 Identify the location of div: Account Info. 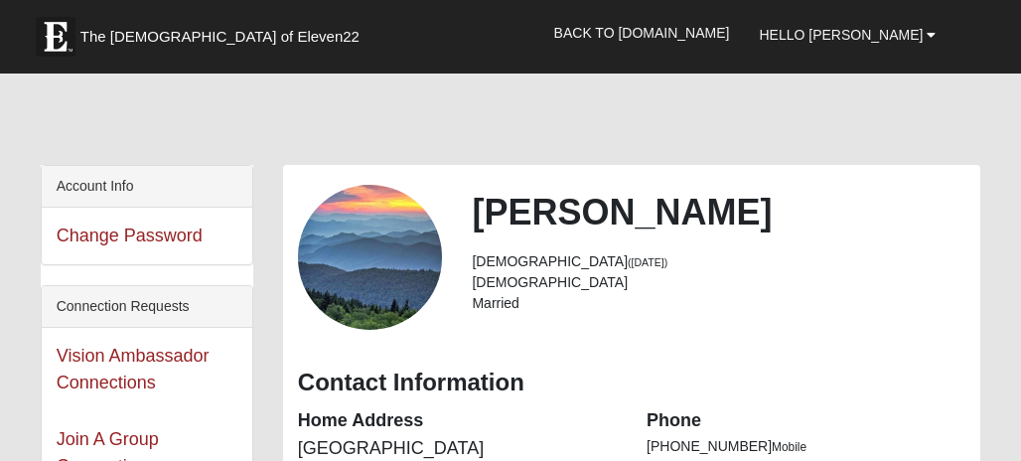
(147, 187).